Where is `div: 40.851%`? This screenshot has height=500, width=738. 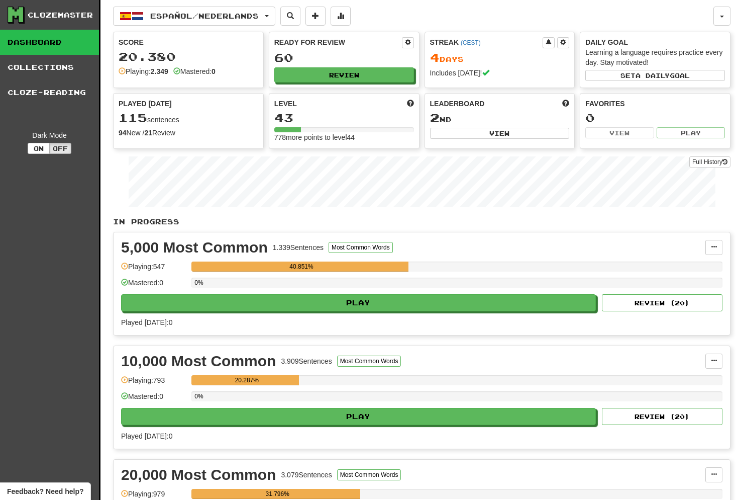
div: 40.851% is located at coordinates (302, 266).